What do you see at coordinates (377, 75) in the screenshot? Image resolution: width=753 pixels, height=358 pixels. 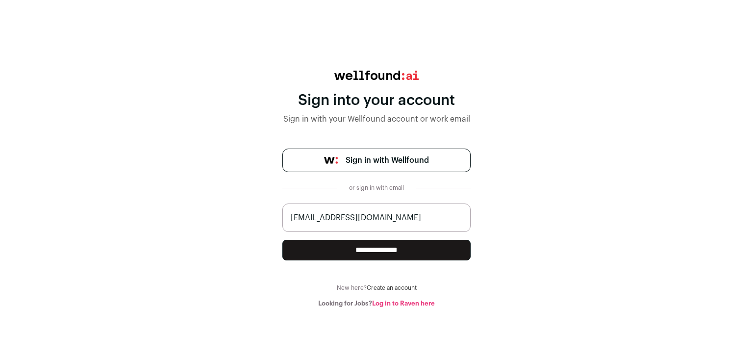 I see `img: wellfound:ai` at bounding box center [377, 75].